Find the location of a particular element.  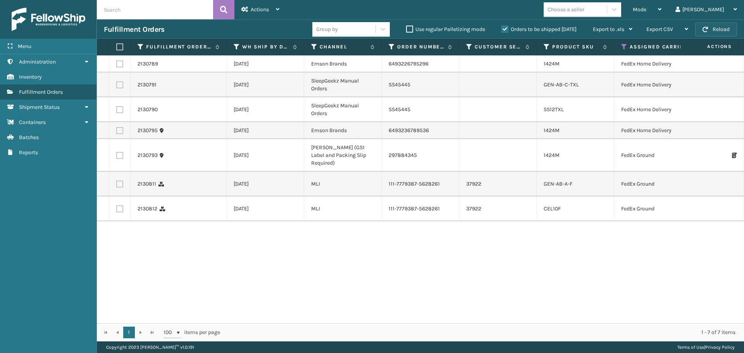

span: items per page is located at coordinates (192, 332).